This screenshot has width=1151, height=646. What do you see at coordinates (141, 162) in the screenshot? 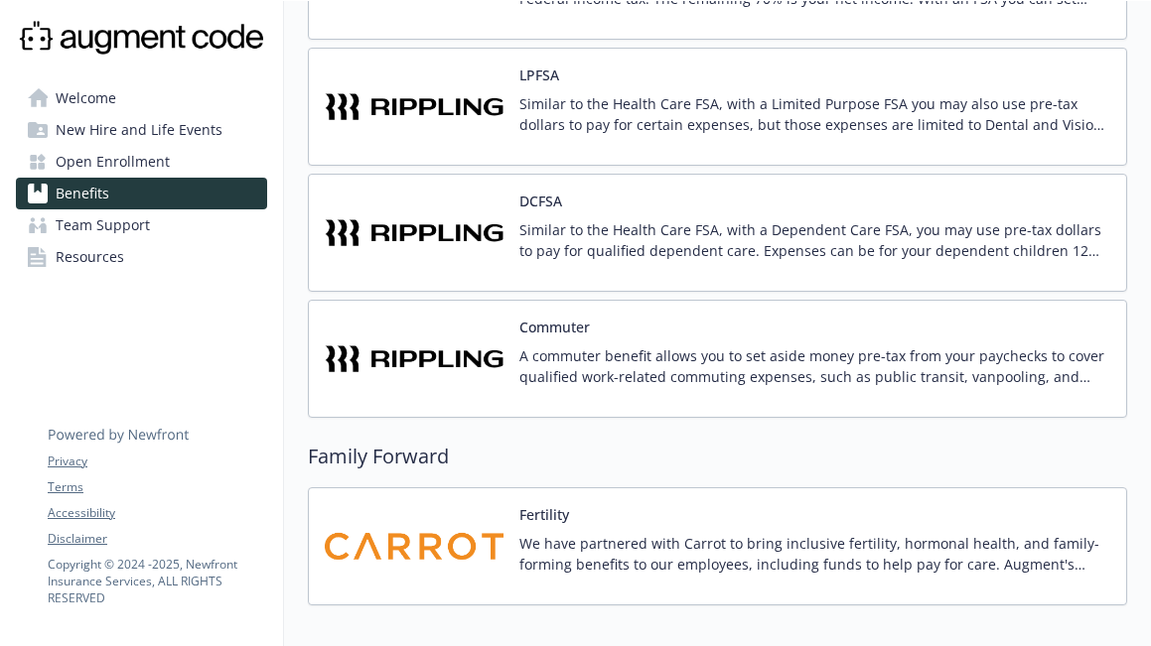
I see `a: Open Enrollment` at bounding box center [141, 162].